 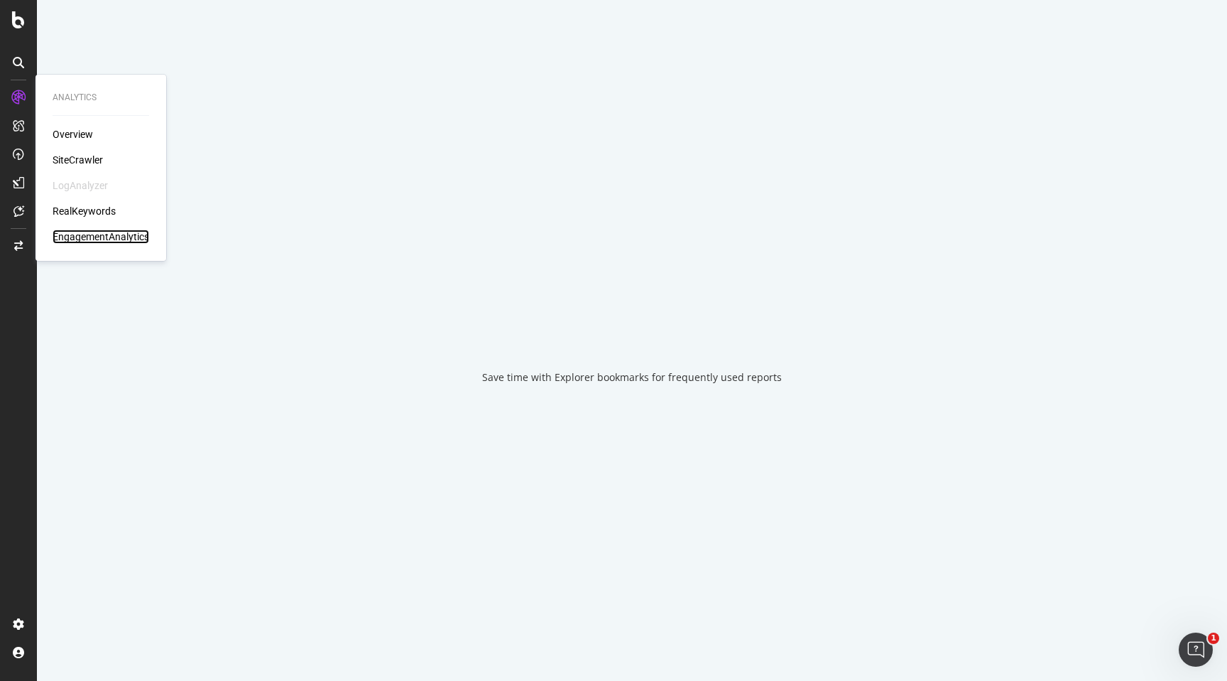 What do you see at coordinates (80, 185) in the screenshot?
I see `a: LogAnalyzer` at bounding box center [80, 185].